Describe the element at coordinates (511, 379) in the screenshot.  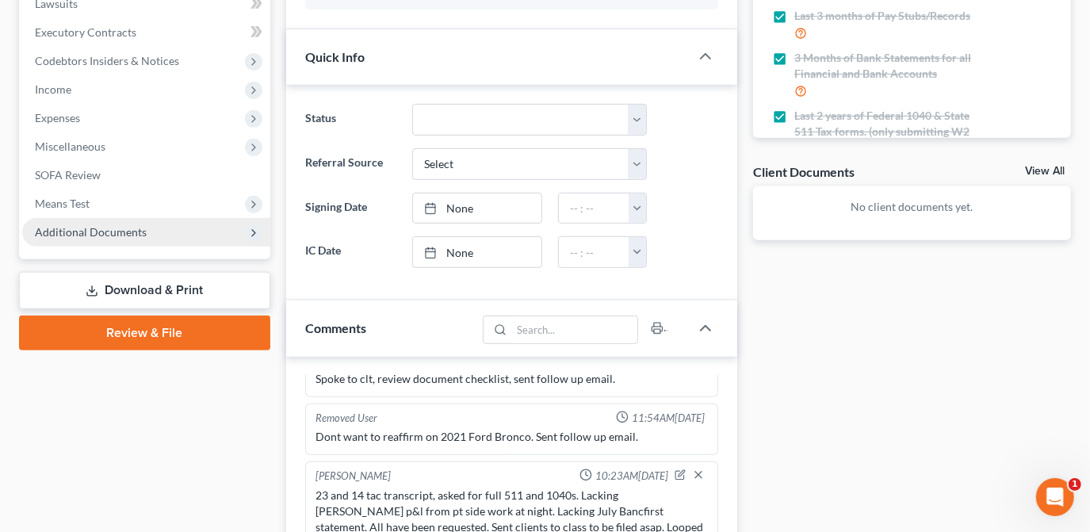
I see `div: Spoke to clt, review document checklist, sent follow up email.` at that location.